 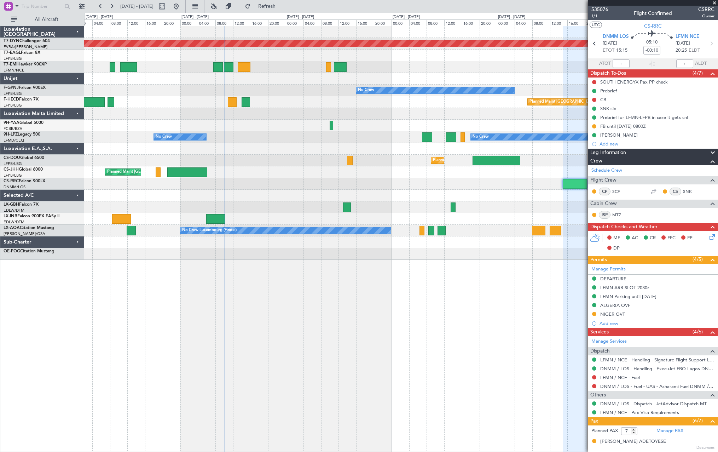 What do you see at coordinates (11, 99) in the screenshot?
I see `span: F-HECD` at bounding box center [11, 99].